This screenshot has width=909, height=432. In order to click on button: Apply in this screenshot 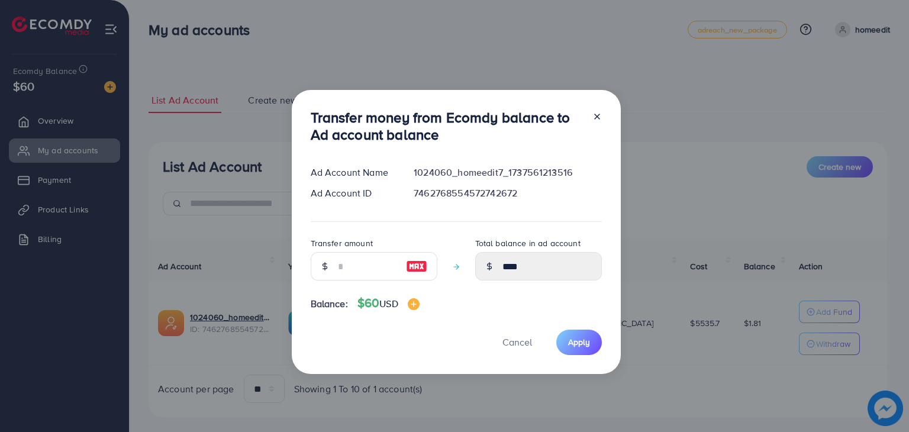, I will do `click(579, 342)`.